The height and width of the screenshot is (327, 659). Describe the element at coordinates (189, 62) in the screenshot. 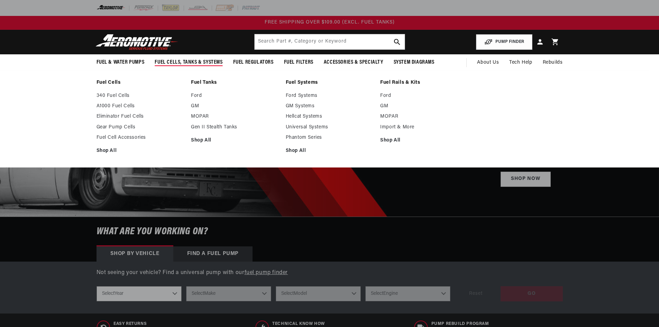

I see `summary: Fuel Cells, Tanks & Systems` at that location.